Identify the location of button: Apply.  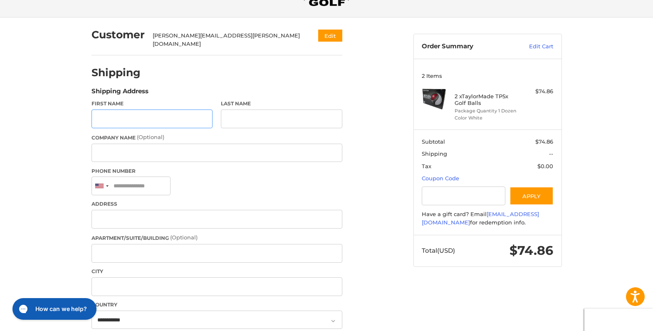
(532, 196).